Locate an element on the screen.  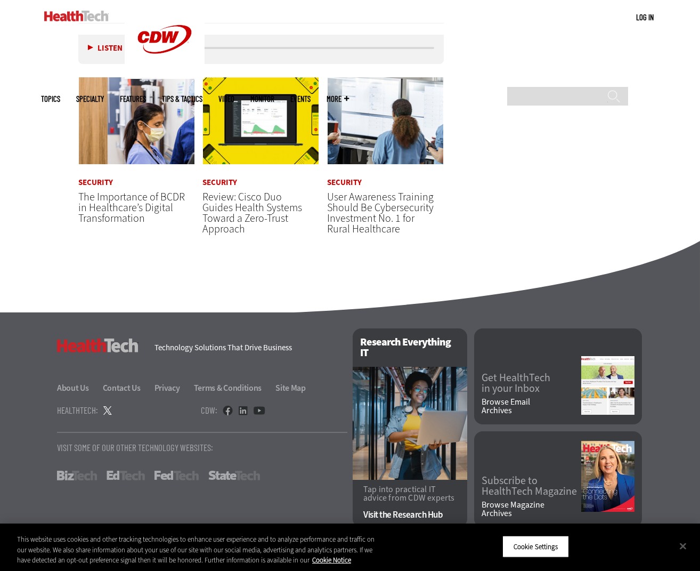
span: Review: Cisco Duo Guides Health Systems Toward a Zero-Trust Approach is located at coordinates (252, 213).